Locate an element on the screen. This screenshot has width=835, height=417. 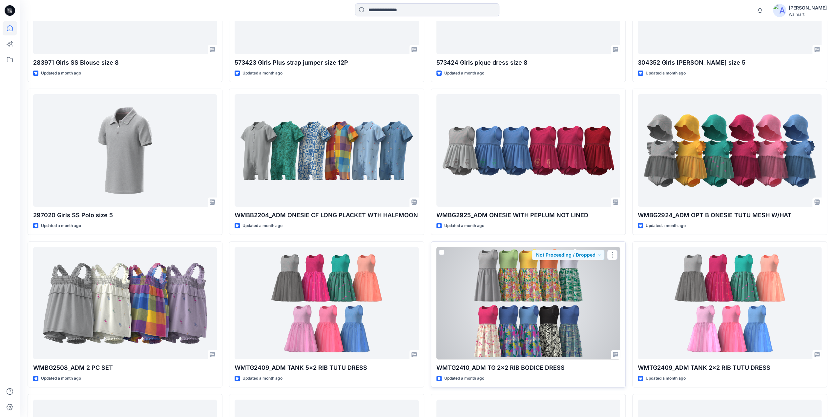
a: WMBG2924_ADM OPT B ONESIE TUTU MESH W/HAT is located at coordinates (730, 150).